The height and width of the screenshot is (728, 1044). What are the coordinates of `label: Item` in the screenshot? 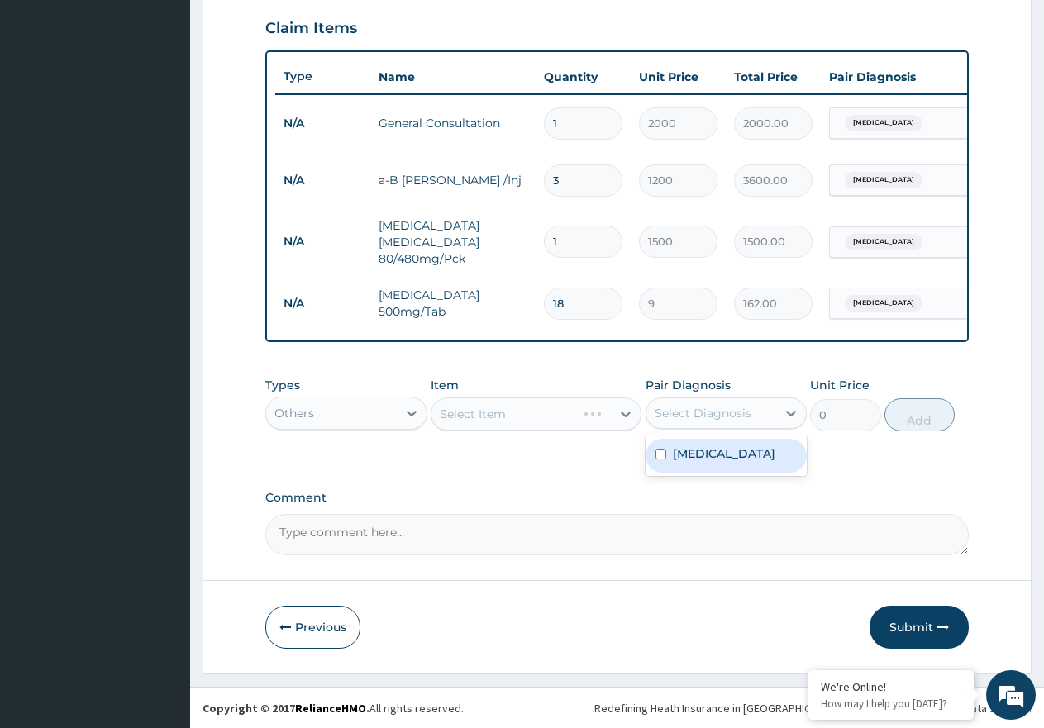 It's located at (445, 385).